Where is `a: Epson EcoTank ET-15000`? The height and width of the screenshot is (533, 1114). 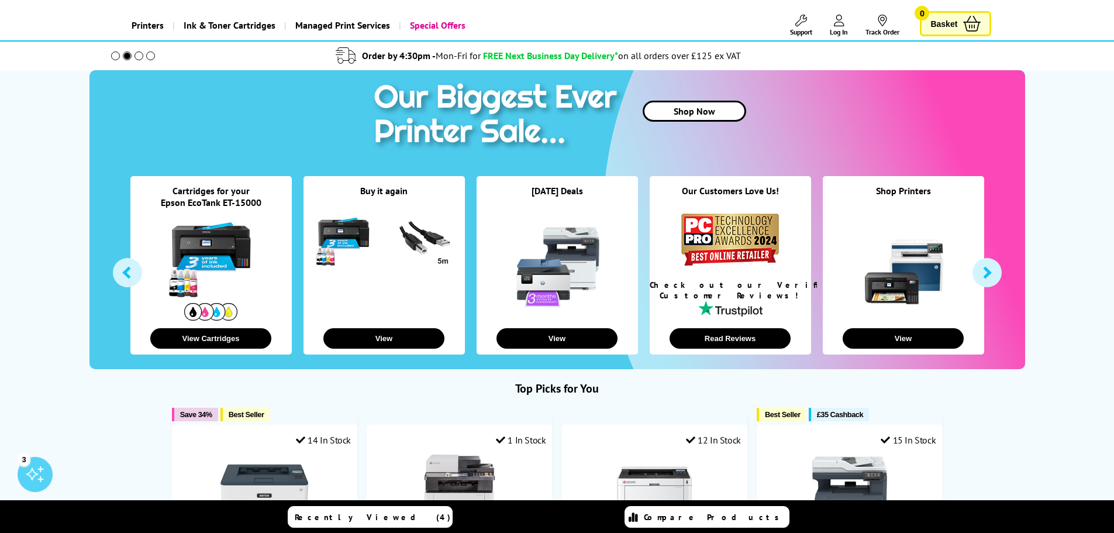 a: Epson EcoTank ET-15000 is located at coordinates (211, 202).